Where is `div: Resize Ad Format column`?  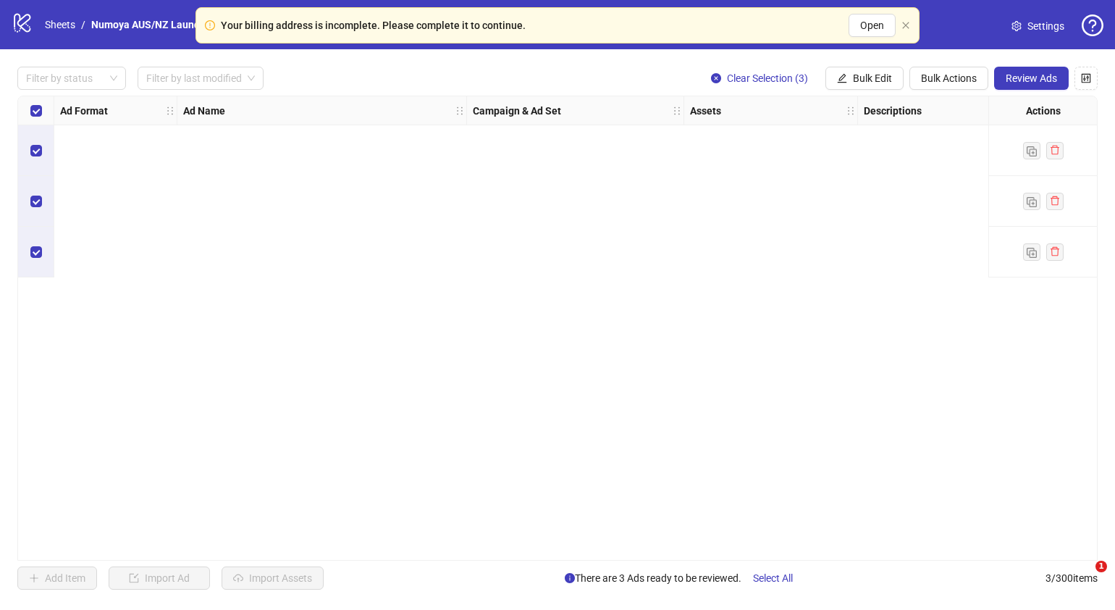 div: Resize Ad Format column is located at coordinates (175, 110).